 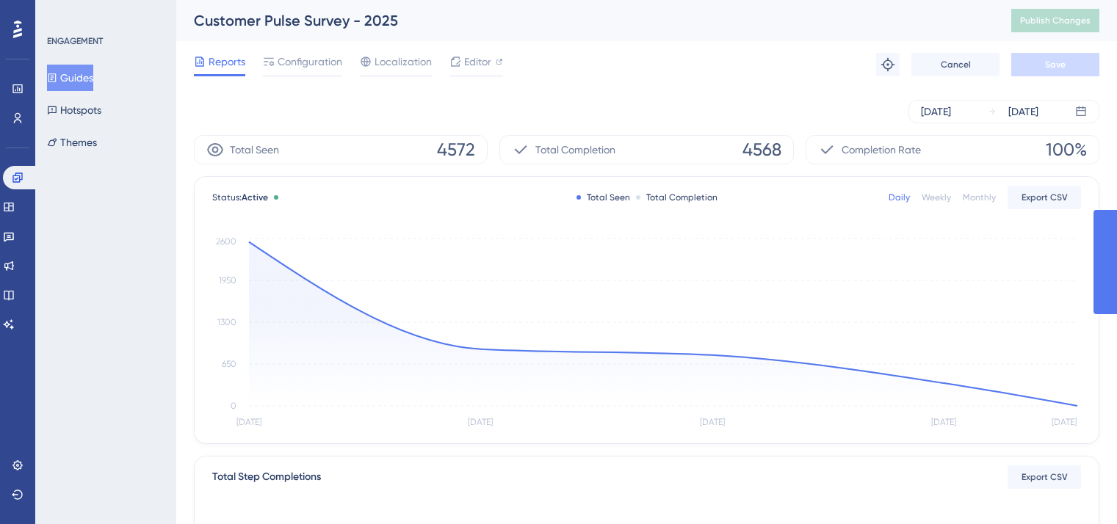 What do you see at coordinates (762, 150) in the screenshot?
I see `span: 4568` at bounding box center [762, 150].